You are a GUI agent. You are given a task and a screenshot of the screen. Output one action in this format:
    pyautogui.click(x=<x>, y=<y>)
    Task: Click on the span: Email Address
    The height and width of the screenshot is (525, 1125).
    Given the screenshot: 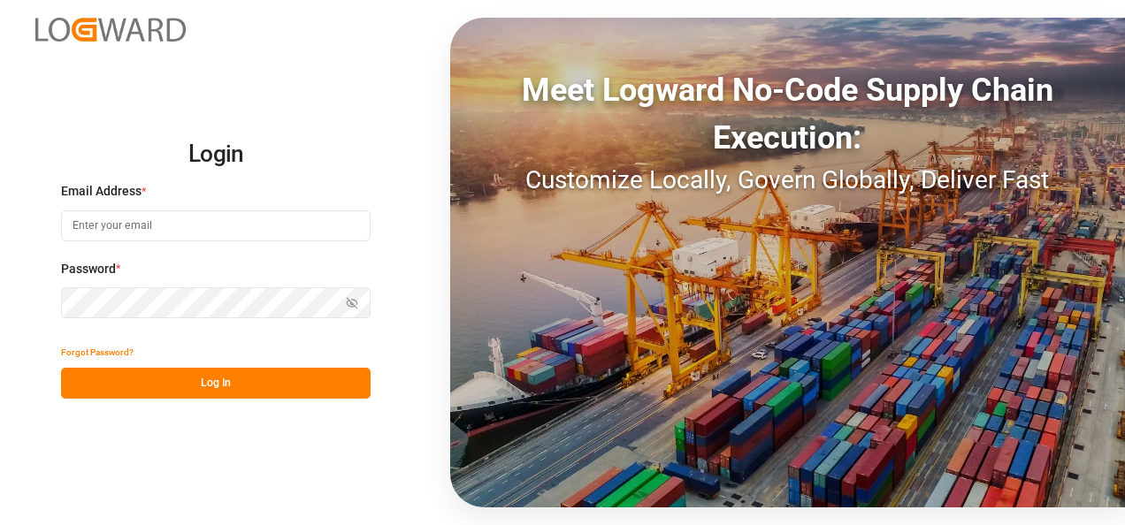 What is the action you would take?
    pyautogui.click(x=101, y=191)
    